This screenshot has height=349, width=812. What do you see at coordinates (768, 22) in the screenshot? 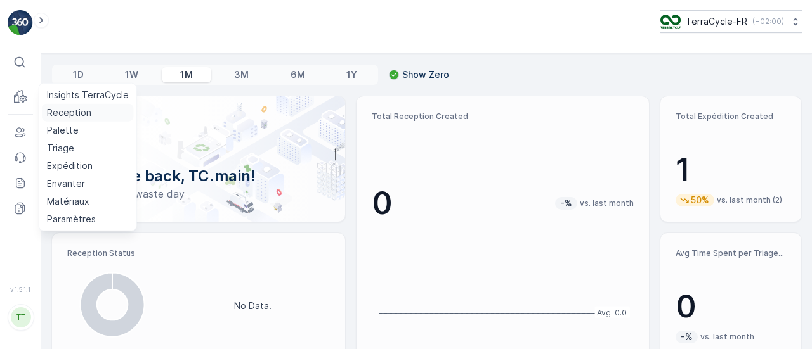
I see `p: ( +02:00 )` at bounding box center [768, 22].